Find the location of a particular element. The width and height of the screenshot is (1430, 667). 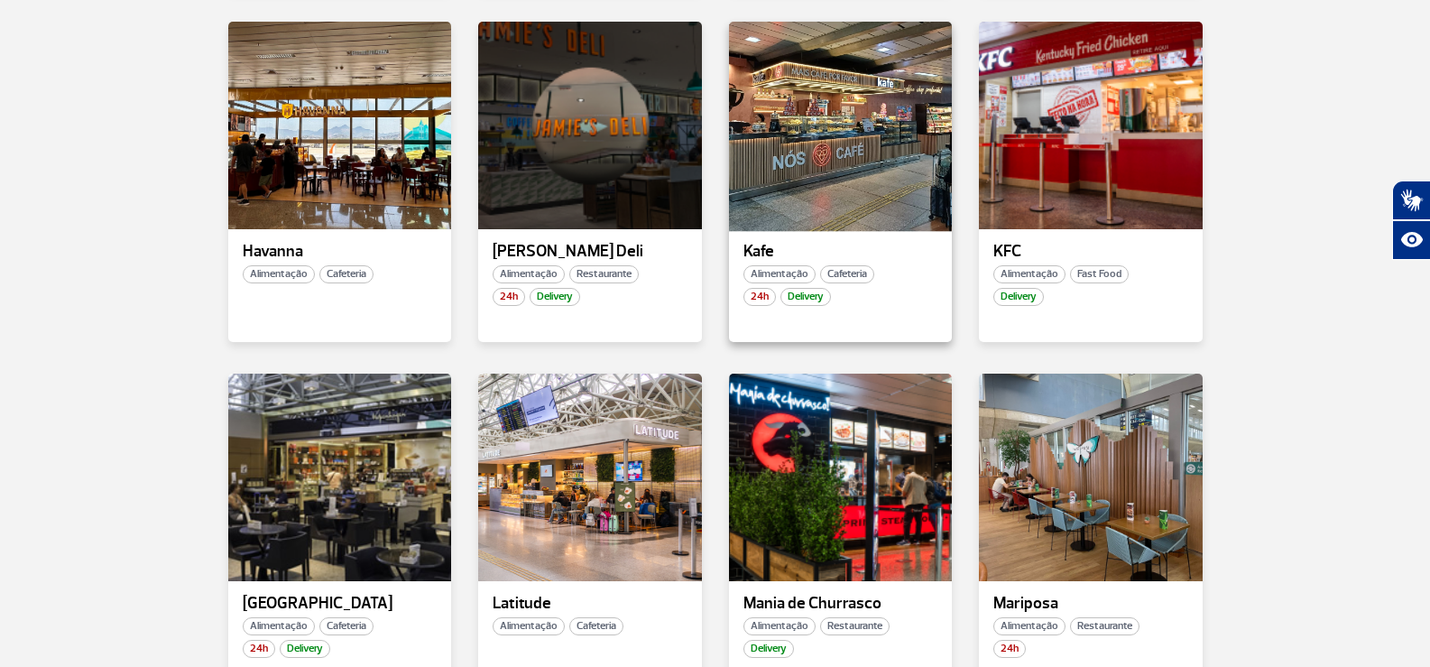

p: Mariposa is located at coordinates (1091, 604).